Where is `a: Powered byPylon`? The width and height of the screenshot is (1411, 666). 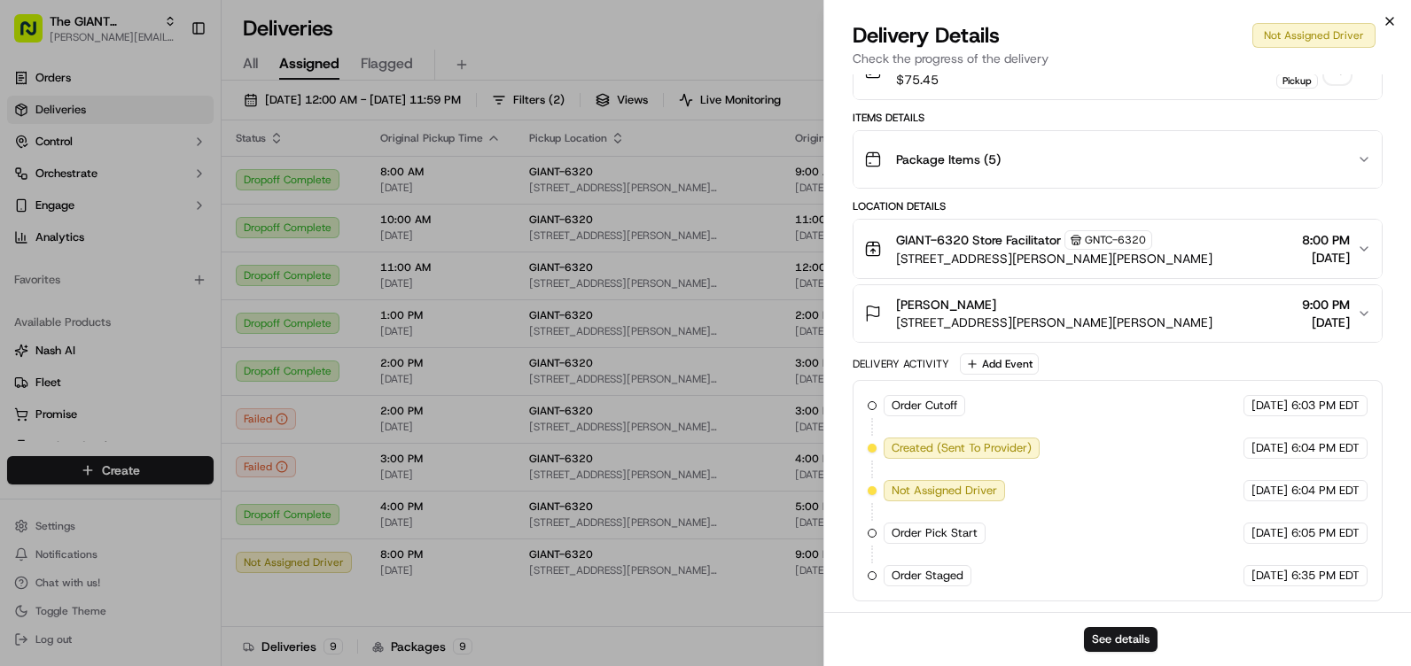 a: Powered byPylon is located at coordinates (169, 398).